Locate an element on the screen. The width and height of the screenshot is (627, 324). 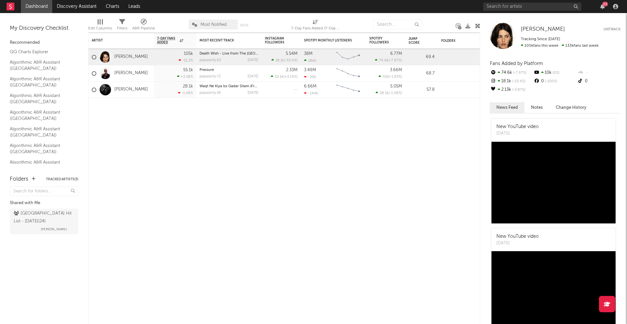
button: Untrack is located at coordinates (612, 29).